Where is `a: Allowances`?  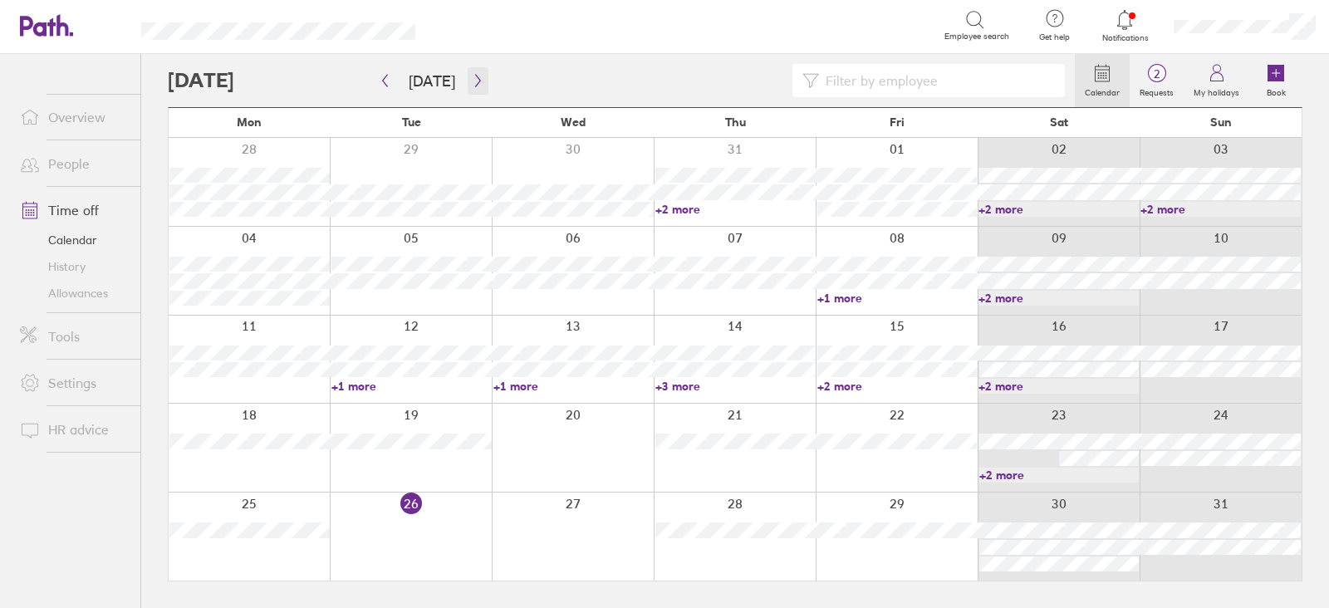
a: Allowances is located at coordinates (73, 293).